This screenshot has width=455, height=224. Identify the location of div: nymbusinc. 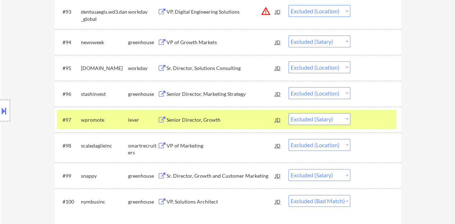
(104, 202).